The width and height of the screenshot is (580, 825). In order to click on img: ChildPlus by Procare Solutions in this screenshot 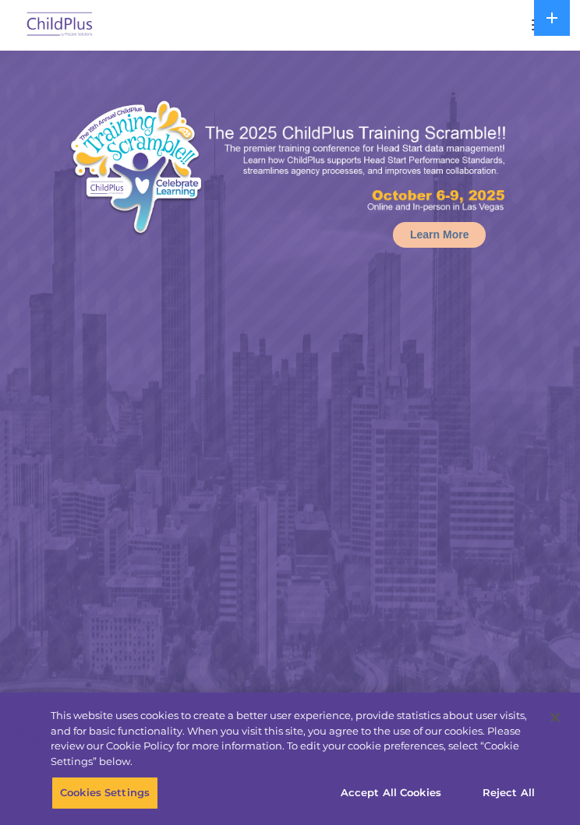, I will do `click(60, 25)`.